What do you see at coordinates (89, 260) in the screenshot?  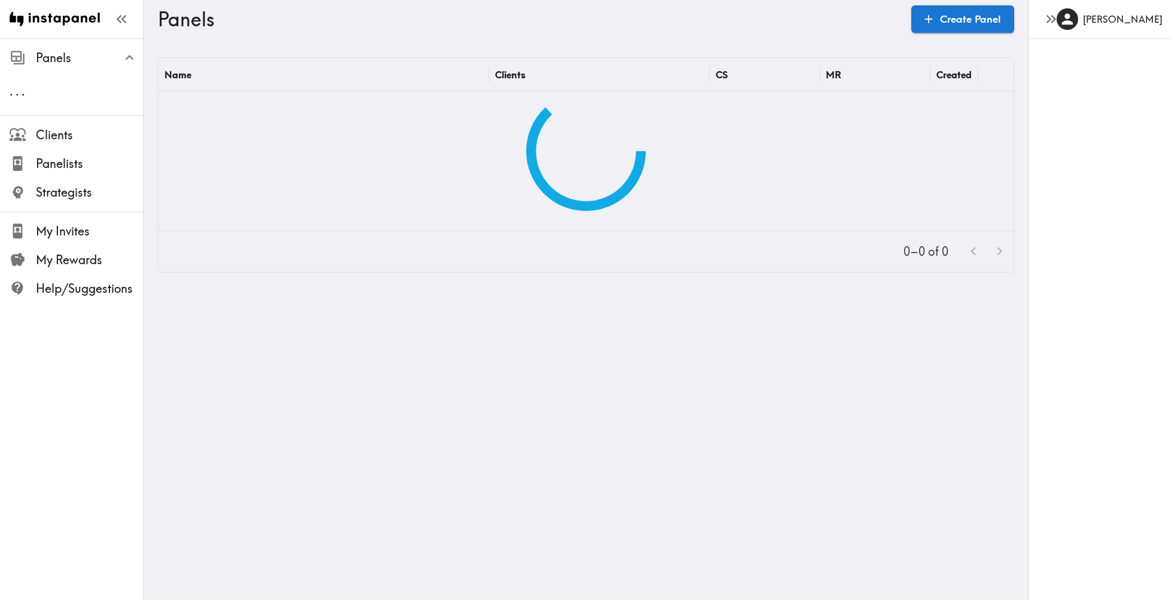 I see `span: My Rewards` at bounding box center [89, 260].